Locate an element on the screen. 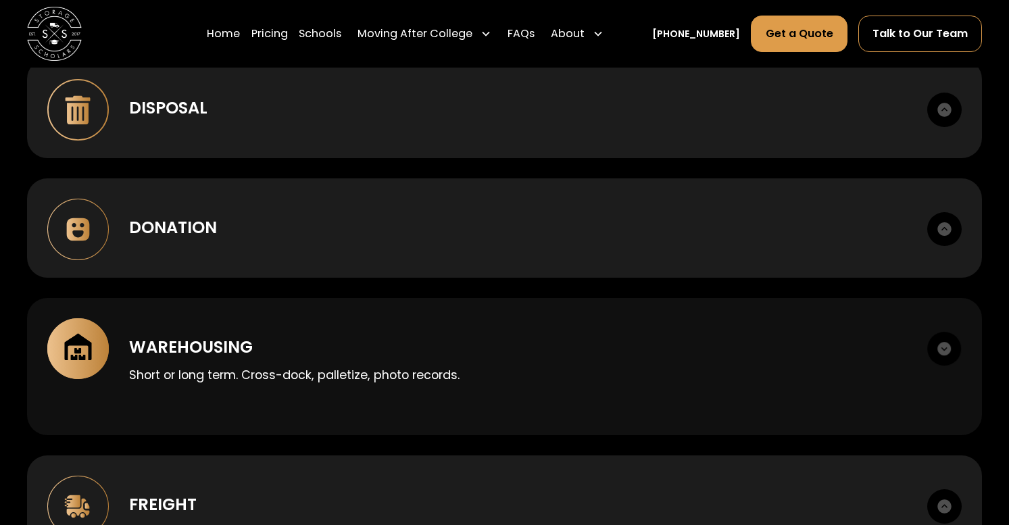 The image size is (1009, 525). div: Disposal is located at coordinates (168, 108).